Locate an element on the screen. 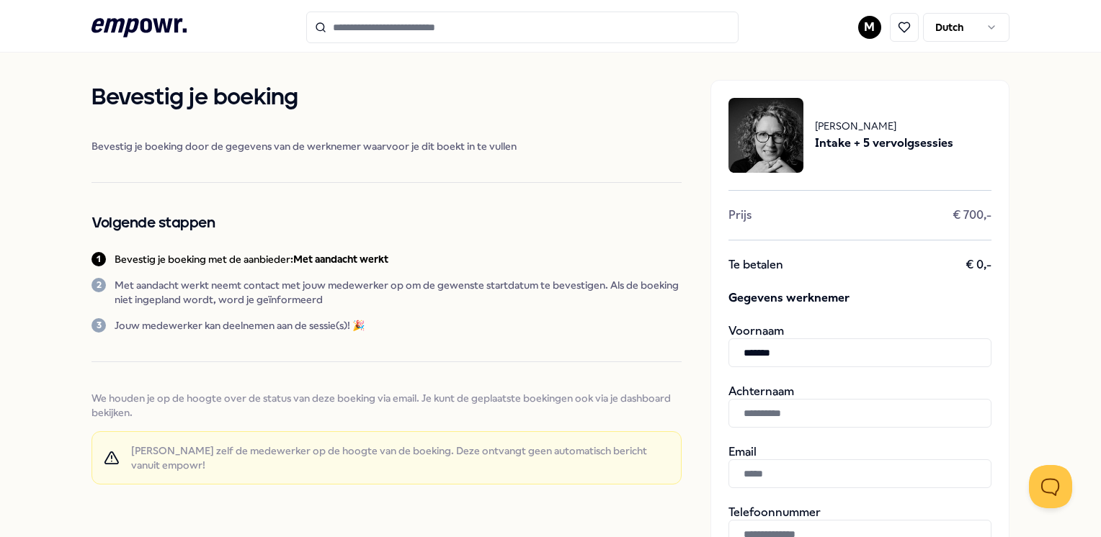 Image resolution: width=1101 pixels, height=537 pixels. div: Achternaam is located at coordinates (859, 406).